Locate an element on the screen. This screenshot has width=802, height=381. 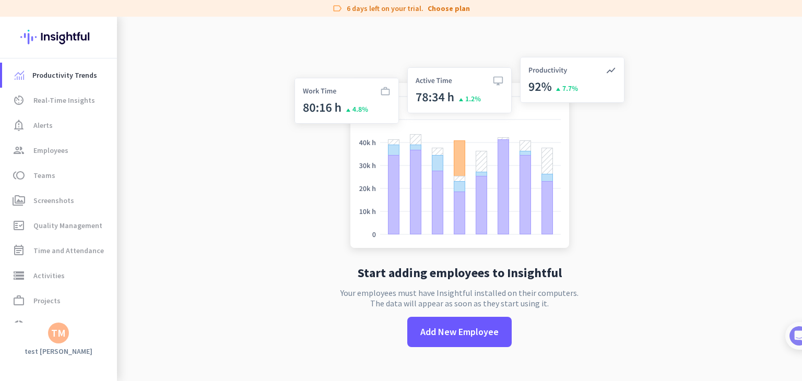
a: av_timerReal-Time Insights is located at coordinates (60, 100).